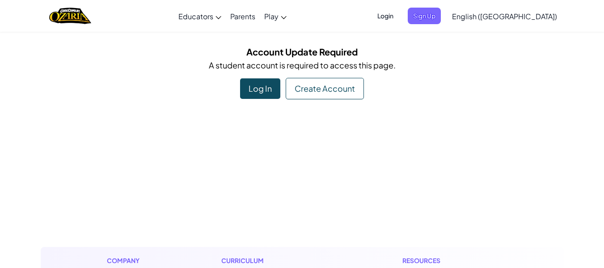  What do you see at coordinates (275, 260) in the screenshot?
I see `h1: Curriculum` at bounding box center [275, 260].